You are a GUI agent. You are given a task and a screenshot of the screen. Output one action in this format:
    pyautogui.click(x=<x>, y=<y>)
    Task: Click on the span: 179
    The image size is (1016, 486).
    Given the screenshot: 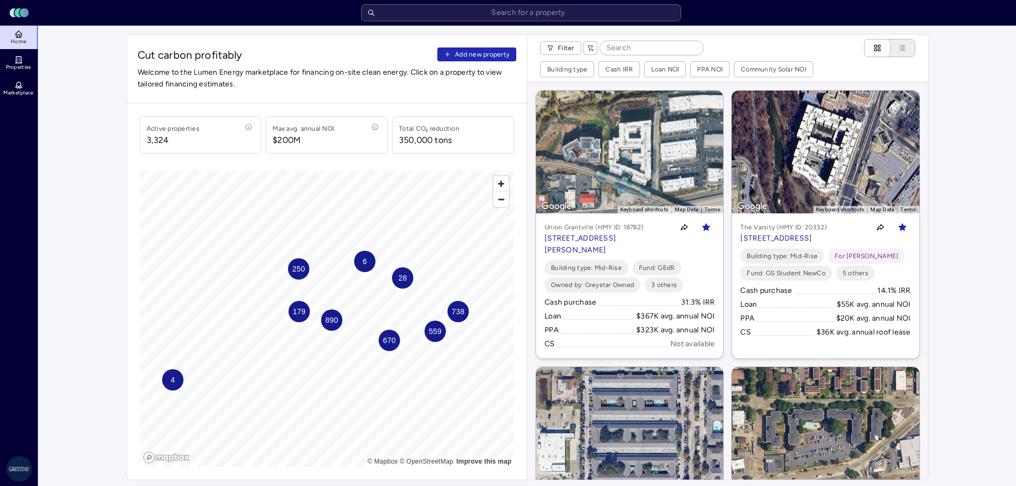 What is the action you would take?
    pyautogui.click(x=299, y=311)
    